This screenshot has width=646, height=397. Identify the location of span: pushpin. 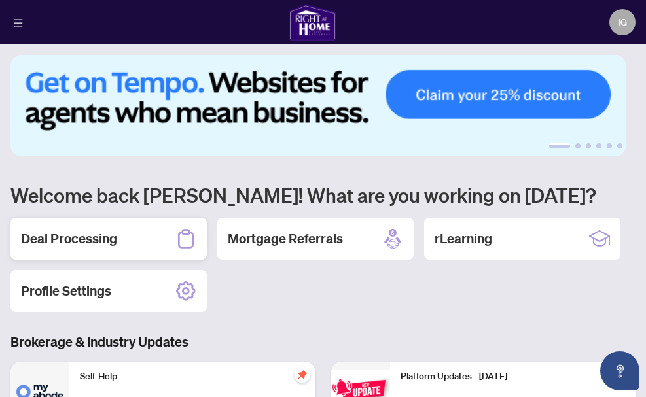
(302, 375).